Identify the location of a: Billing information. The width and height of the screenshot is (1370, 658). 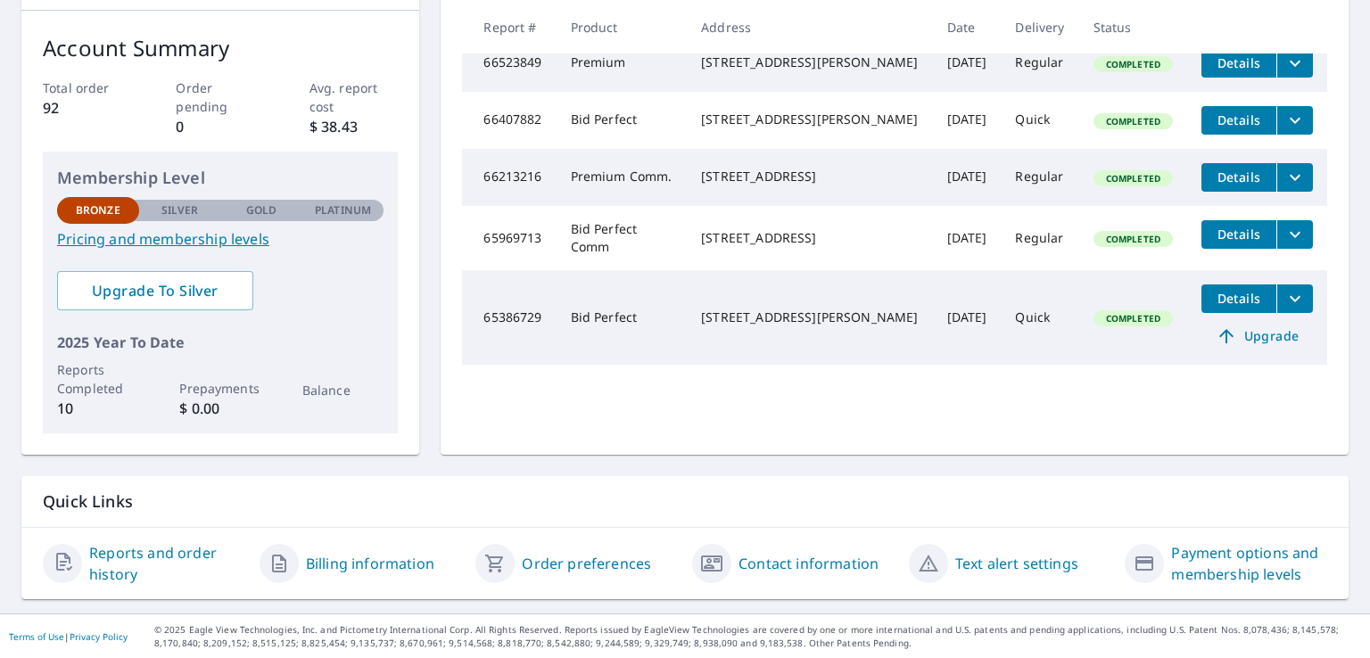
(370, 564).